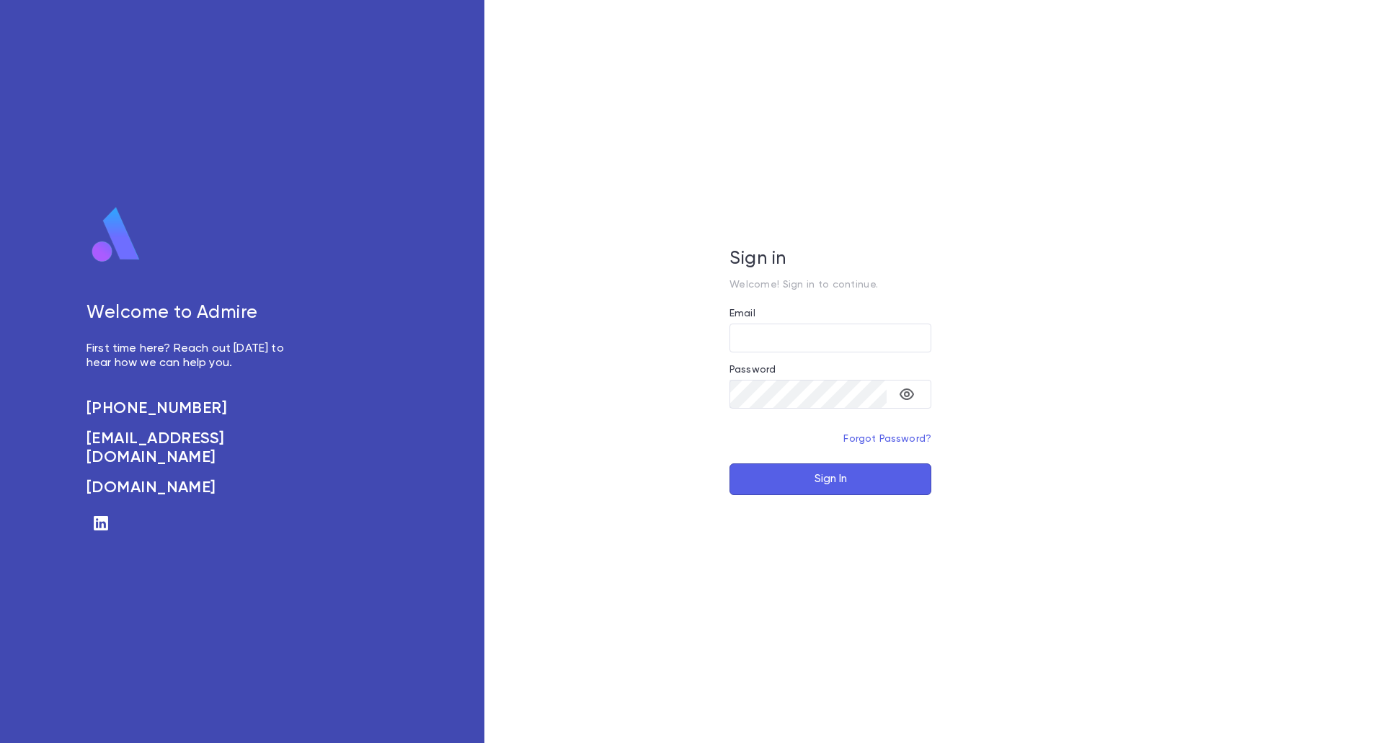  I want to click on h5: Welcome to Admire, so click(193, 313).